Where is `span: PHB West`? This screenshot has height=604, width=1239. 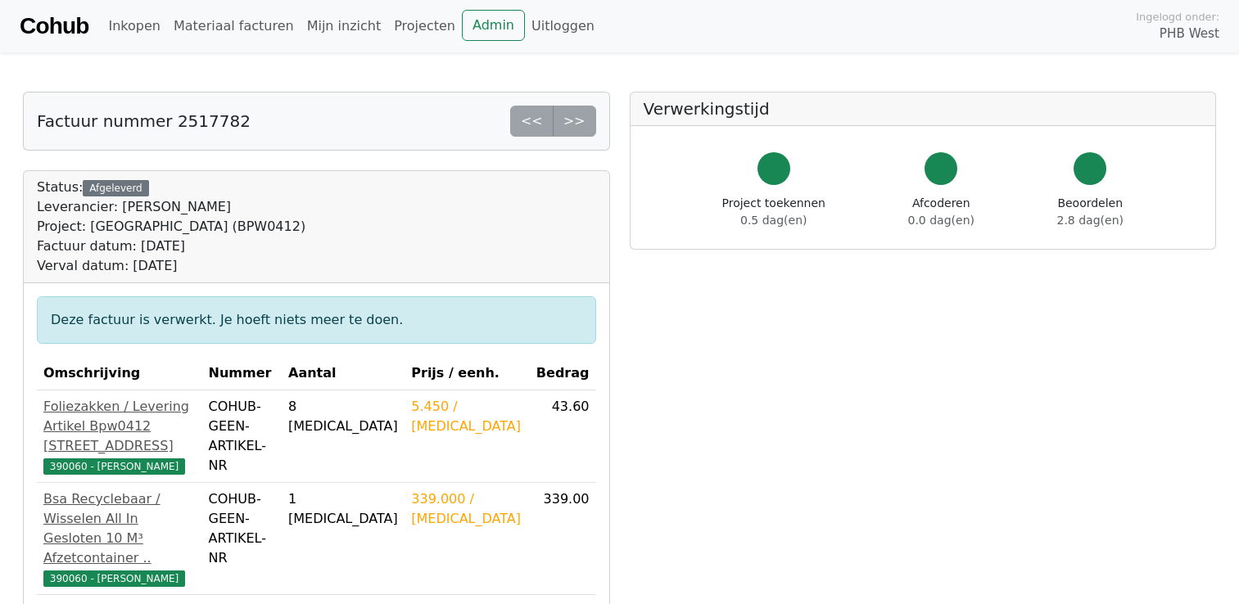 span: PHB West is located at coordinates (1189, 34).